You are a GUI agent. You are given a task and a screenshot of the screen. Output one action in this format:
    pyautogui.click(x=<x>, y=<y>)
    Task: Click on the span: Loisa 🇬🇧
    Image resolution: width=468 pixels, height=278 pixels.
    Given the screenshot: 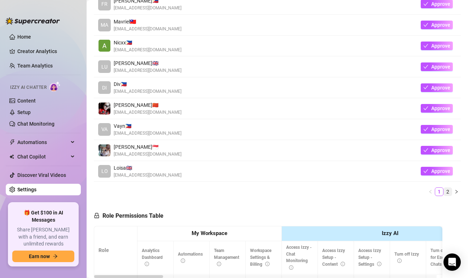 What is the action you would take?
    pyautogui.click(x=148, y=168)
    